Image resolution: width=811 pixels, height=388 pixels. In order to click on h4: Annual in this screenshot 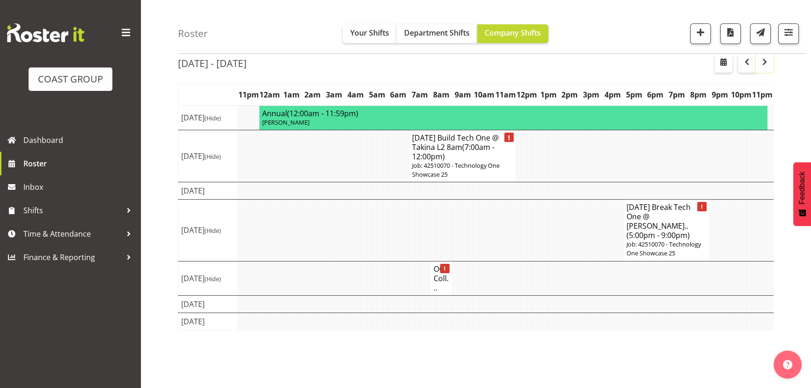, I will do `click(514, 113)`.